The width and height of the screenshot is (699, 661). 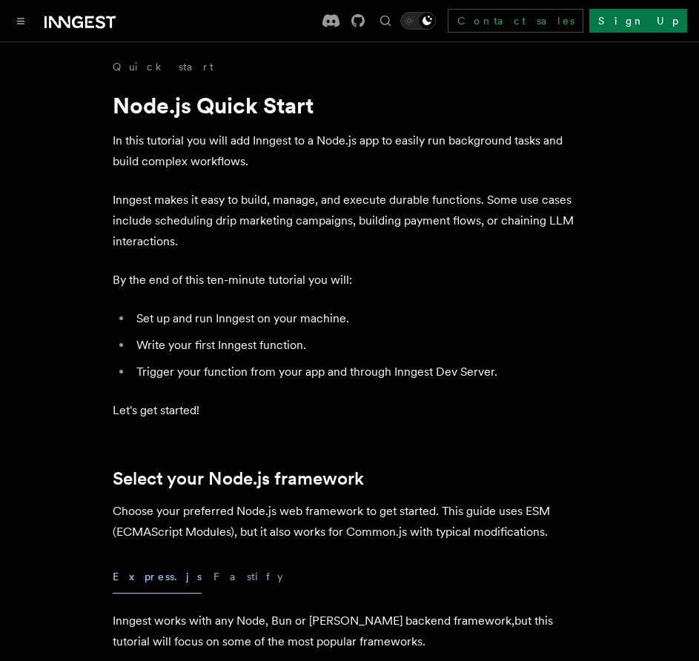 I want to click on button: Toggle dark mode, so click(x=418, y=21).